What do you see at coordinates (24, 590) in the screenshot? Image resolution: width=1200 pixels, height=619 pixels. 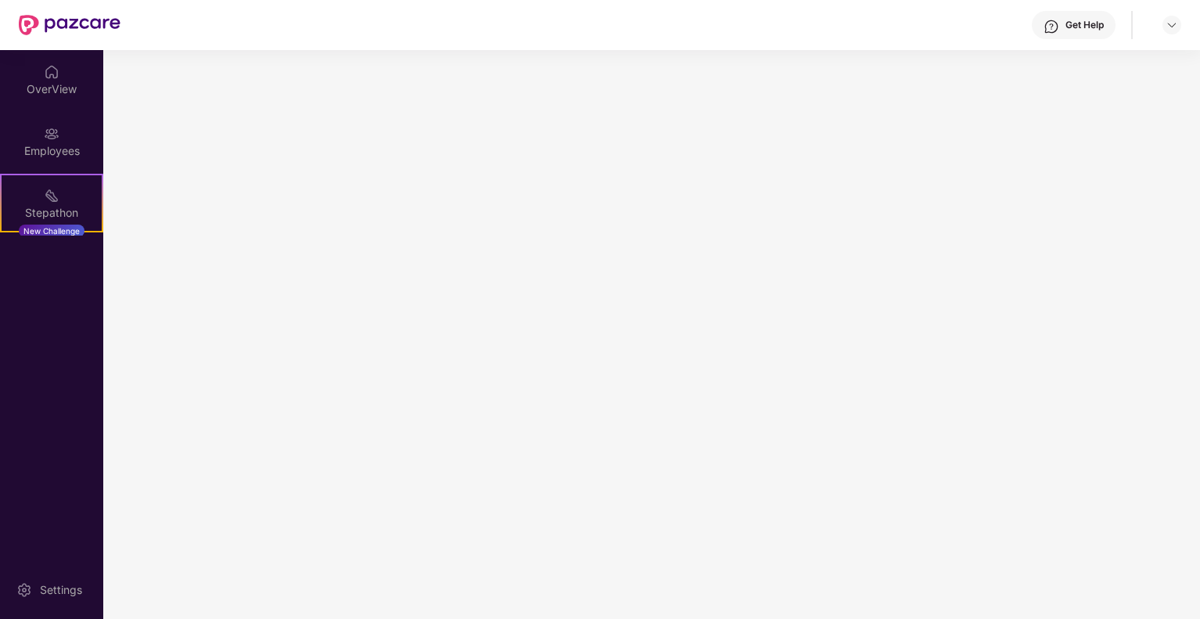 I see `img: svg+xml;base64,PHN2ZyBpZD0iU2V0dGluZy0yMHgyMCIgeG1sbnM9Imh0dHA6Ly93d3cudzMub3JnLzIwMDAvc3ZnIiB3aW...` at bounding box center [24, 590].